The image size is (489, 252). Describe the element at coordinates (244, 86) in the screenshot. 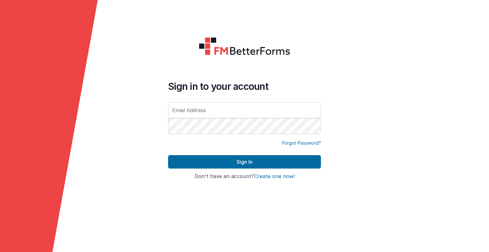

I see `h4: Sign in to your account` at that location.